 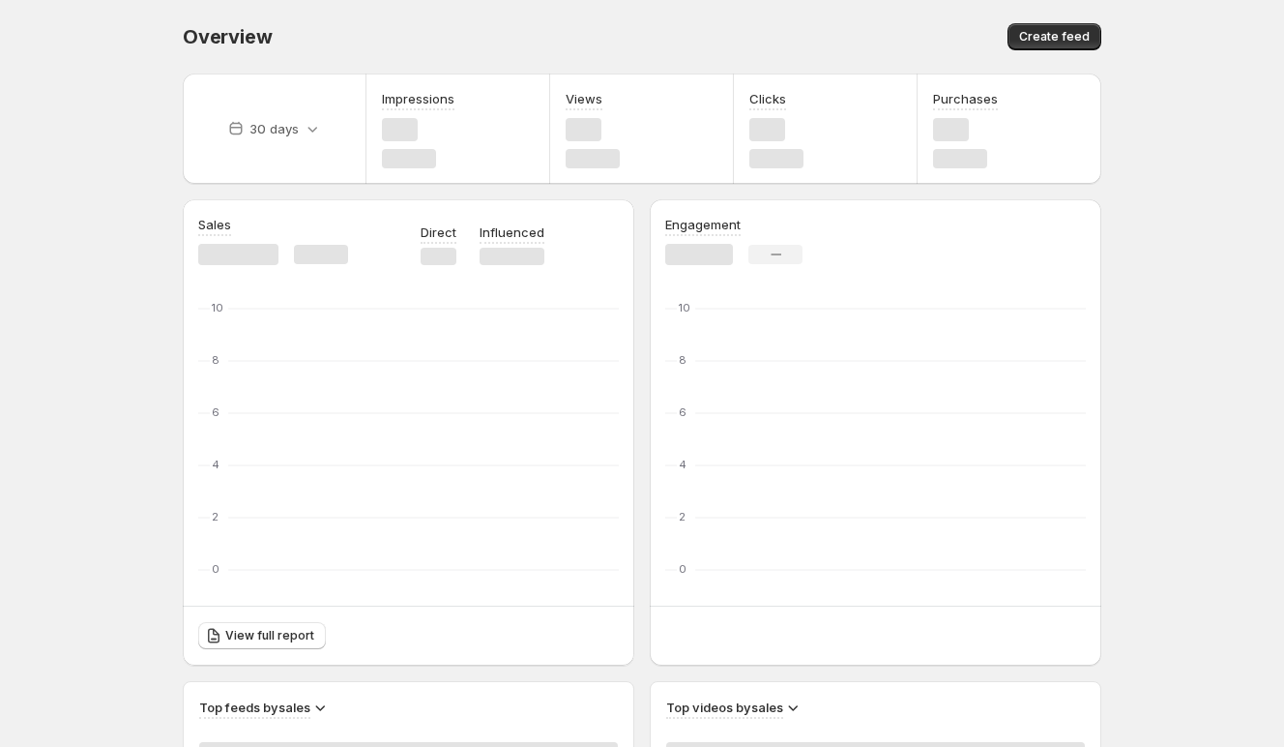 What do you see at coordinates (1054, 37) in the screenshot?
I see `span: Create feed` at bounding box center [1054, 37].